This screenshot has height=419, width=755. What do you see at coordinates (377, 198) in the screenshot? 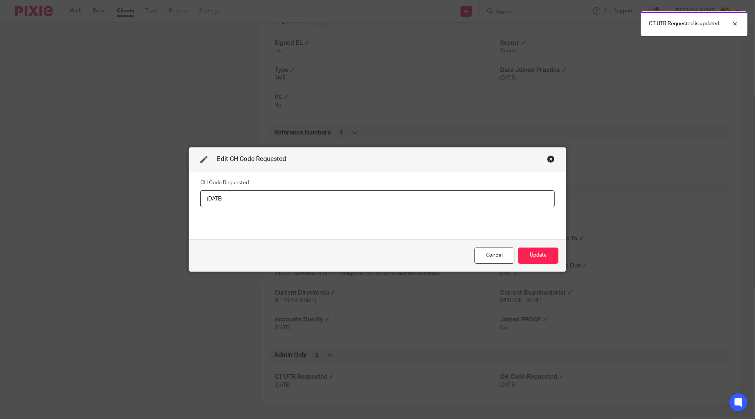
I see `input: CH Code Requested` at bounding box center [377, 198].